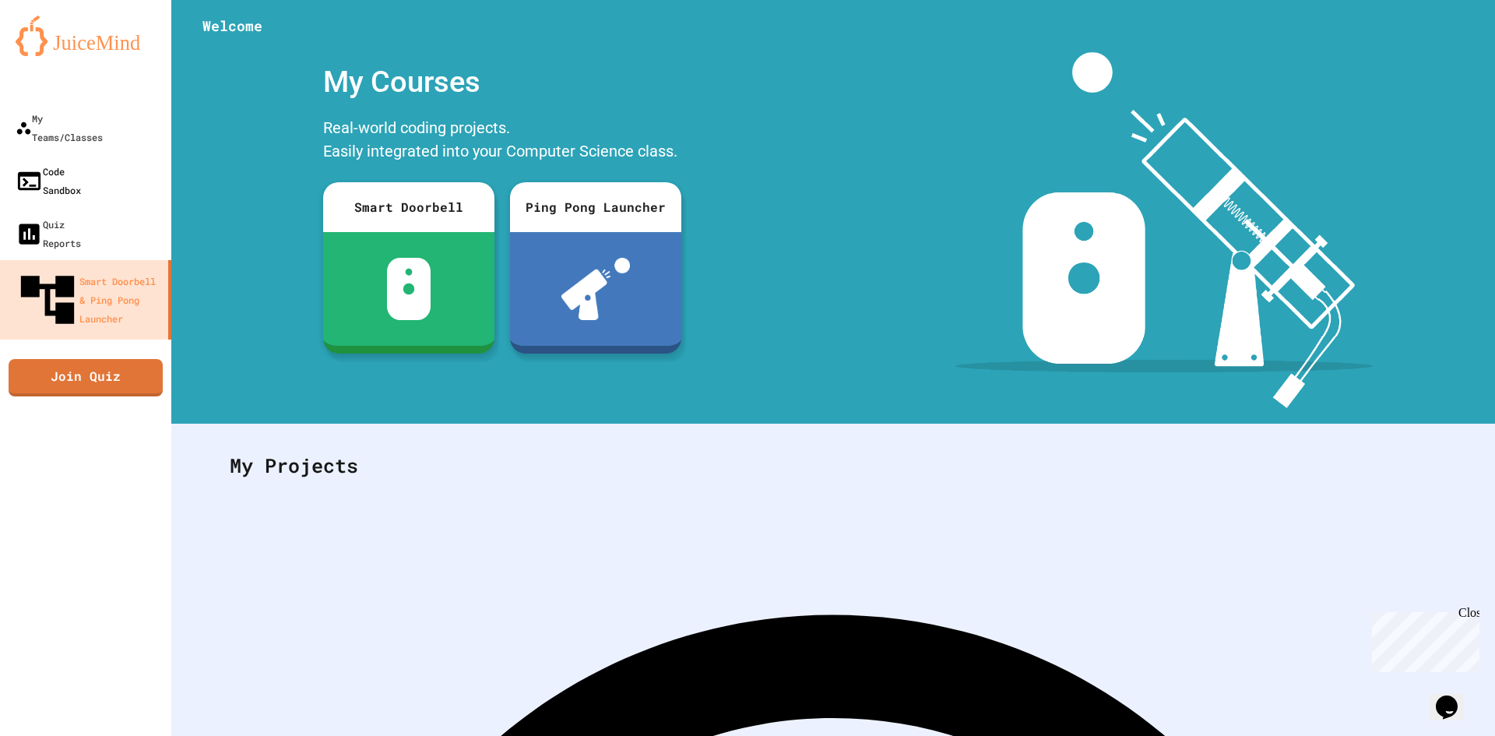 Image resolution: width=1495 pixels, height=736 pixels. I want to click on div: Quiz Reports, so click(48, 234).